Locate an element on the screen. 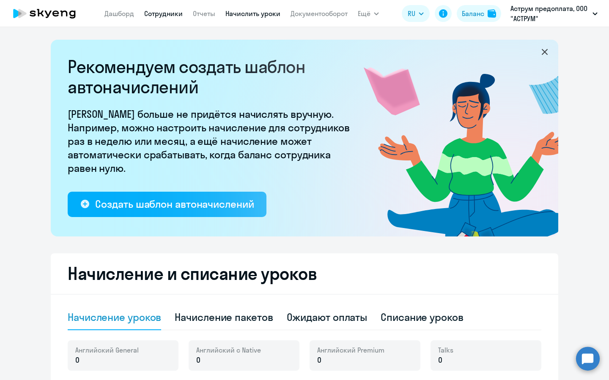 This screenshot has width=609, height=380. button: Аструм предоплата, ООО "АСТРУМ" is located at coordinates (554, 14).